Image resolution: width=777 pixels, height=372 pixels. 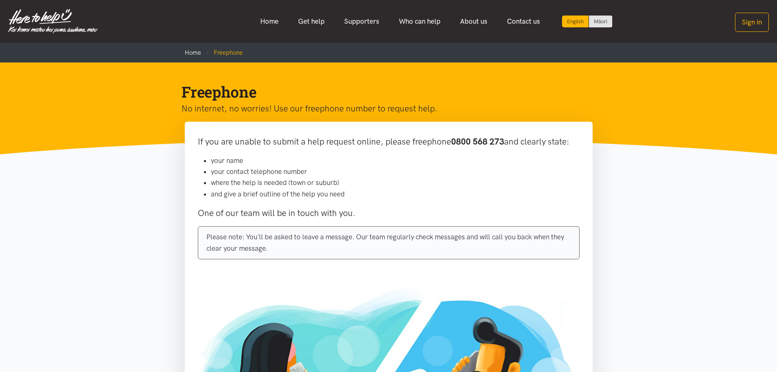 What do you see at coordinates (382, 92) in the screenshot?
I see `h1: Freephone` at bounding box center [382, 92].